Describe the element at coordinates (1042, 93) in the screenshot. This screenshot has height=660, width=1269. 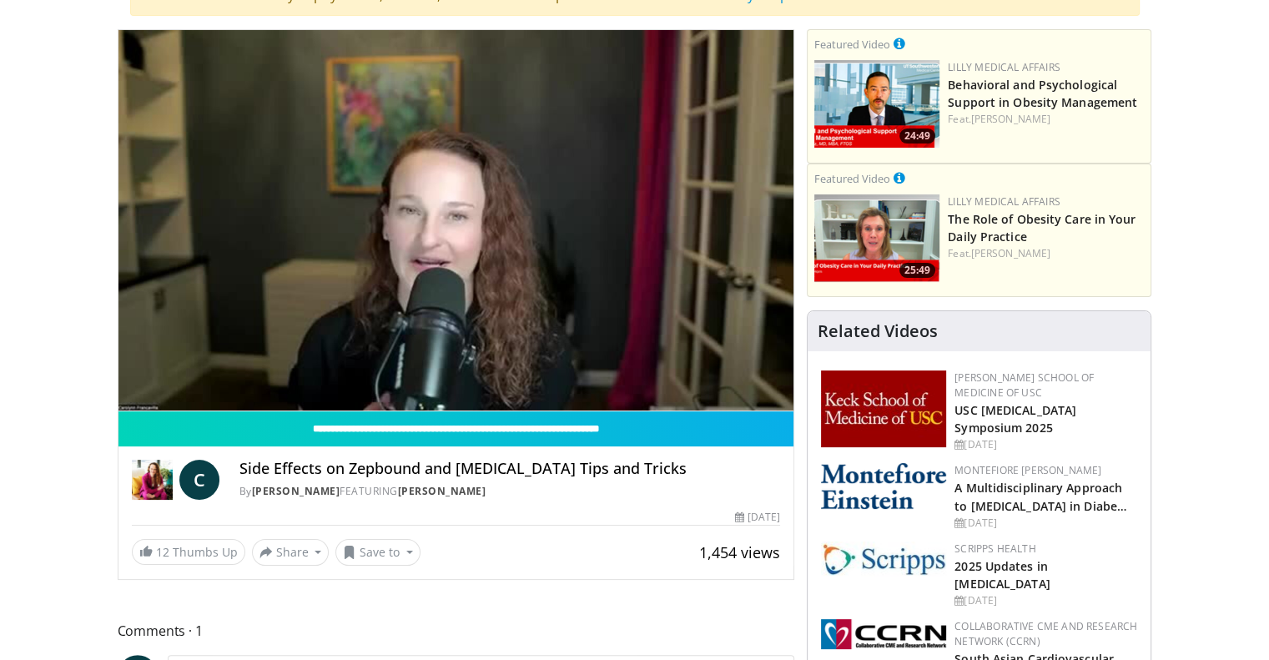
I see `a: Behavioral and Psychological Support in Obesity Management` at that location.